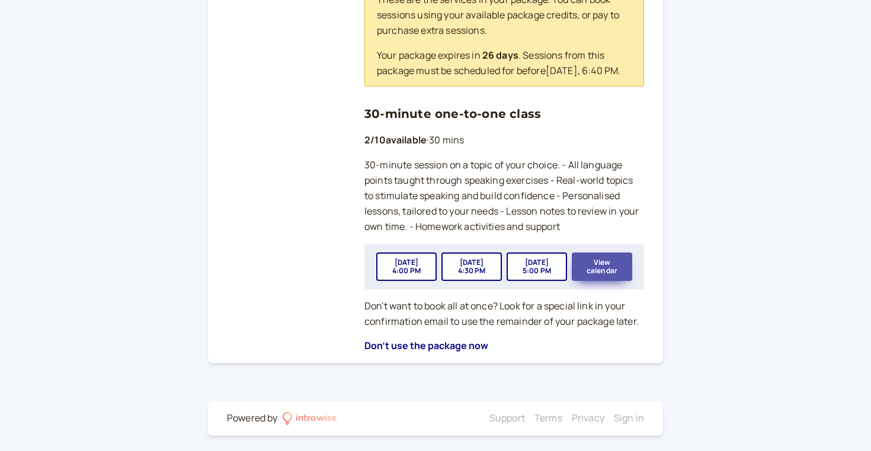 The height and width of the screenshot is (451, 871). What do you see at coordinates (504, 314) in the screenshot?
I see `p: Don't want to book all at once? Look for a special link in your confirmation email to use the rem...` at bounding box center [504, 314].